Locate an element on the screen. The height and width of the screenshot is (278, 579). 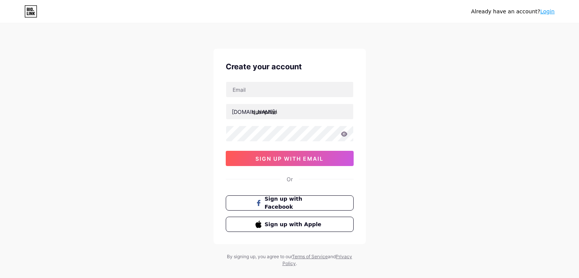
span: sign up with email is located at coordinates (289, 158).